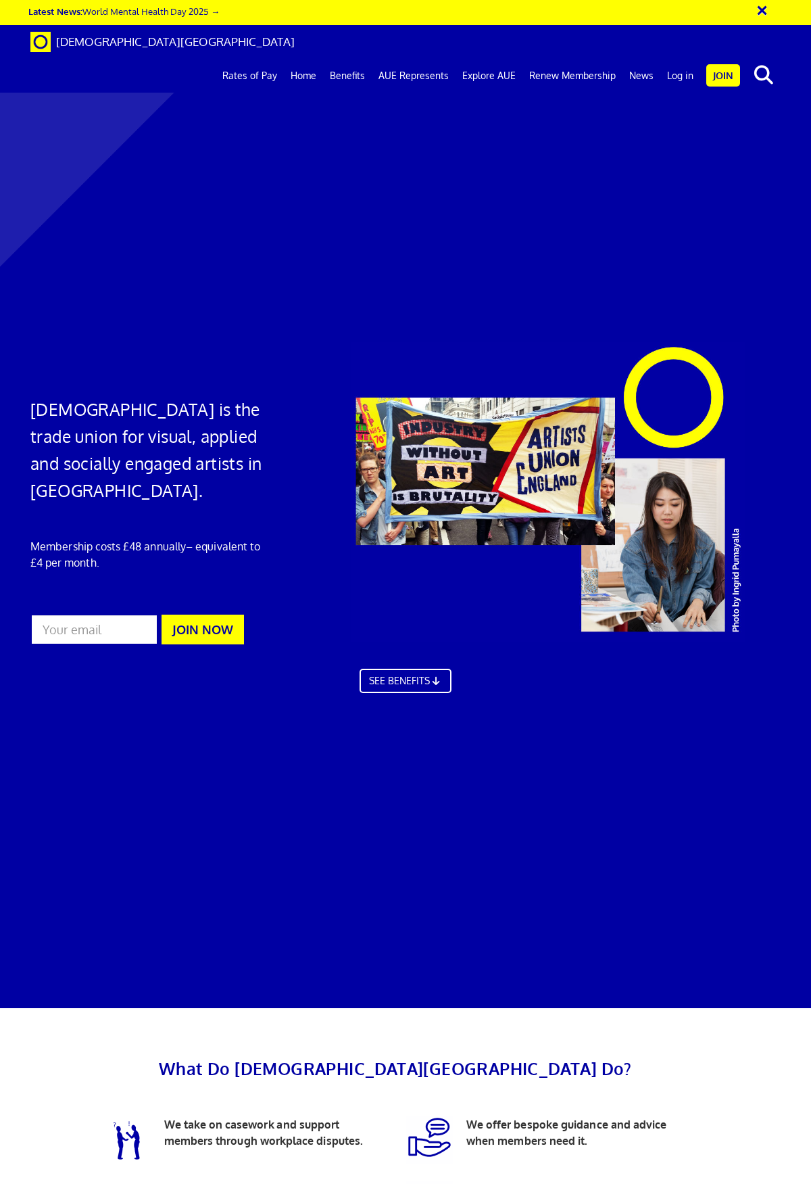 This screenshot has width=811, height=1184. What do you see at coordinates (124, 11) in the screenshot?
I see `a: Latest News:World Mental Health Day 2025 →` at bounding box center [124, 11].